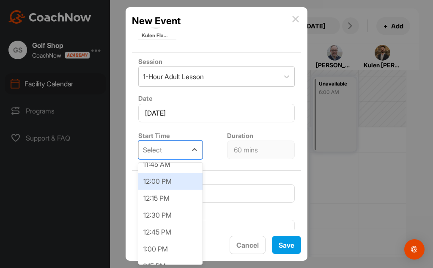 This screenshot has height=268, width=433. Describe the element at coordinates (415, 249) in the screenshot. I see `div: Open Intercom Messenger` at that location.